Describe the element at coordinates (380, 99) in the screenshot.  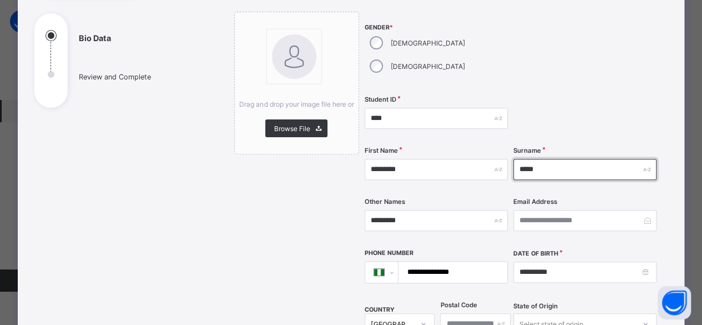
I see `label: Student ID` at that location.